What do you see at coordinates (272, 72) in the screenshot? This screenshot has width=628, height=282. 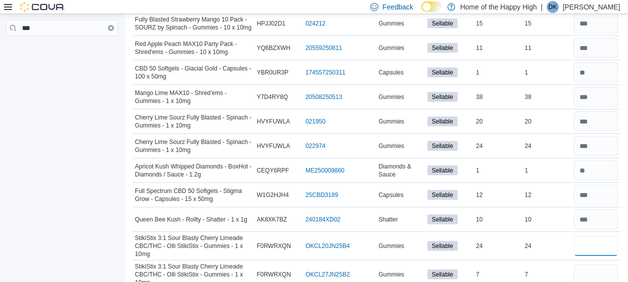 I see `span: YBR0UR3P` at bounding box center [272, 72].